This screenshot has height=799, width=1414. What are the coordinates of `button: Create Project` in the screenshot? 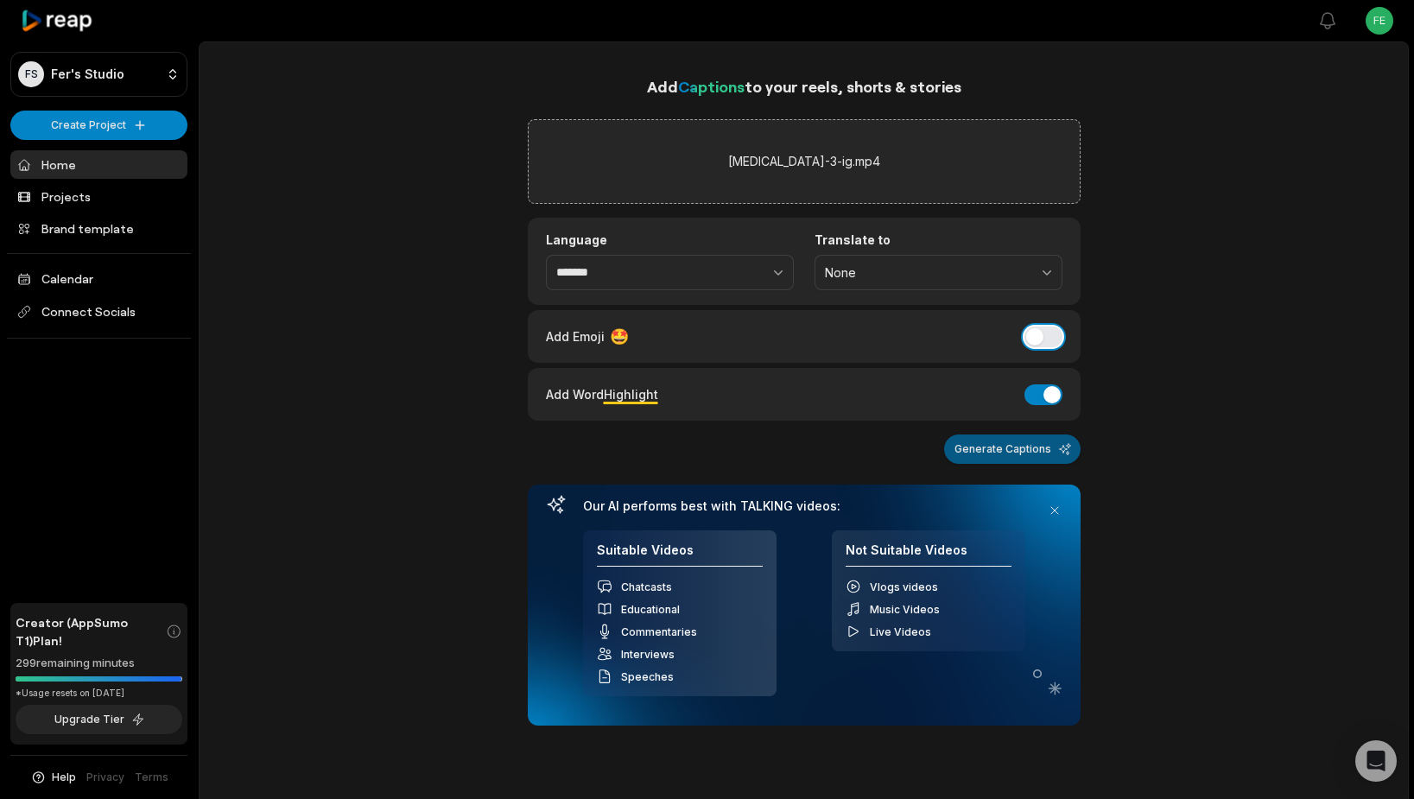 It's located at (98, 125).